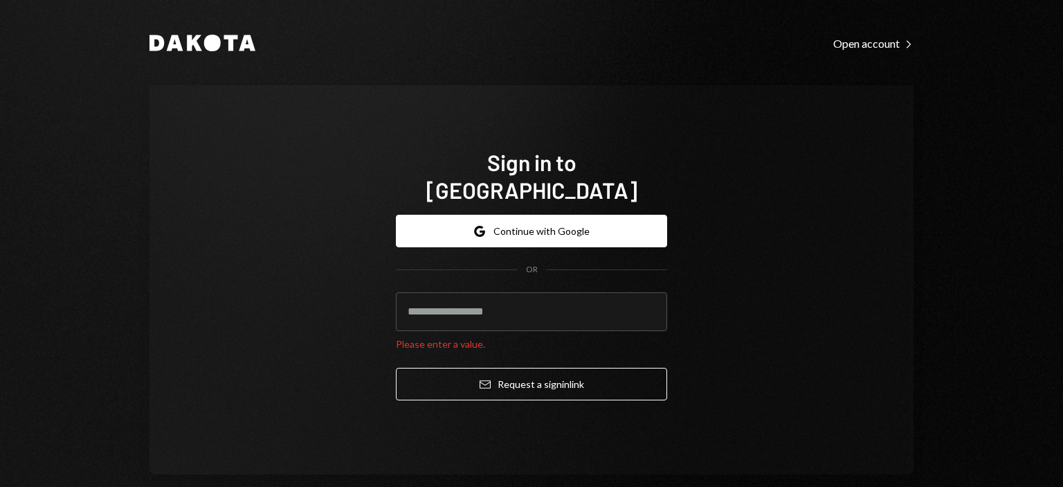 This screenshot has height=487, width=1063. What do you see at coordinates (532, 269) in the screenshot?
I see `div: OR` at bounding box center [532, 269].